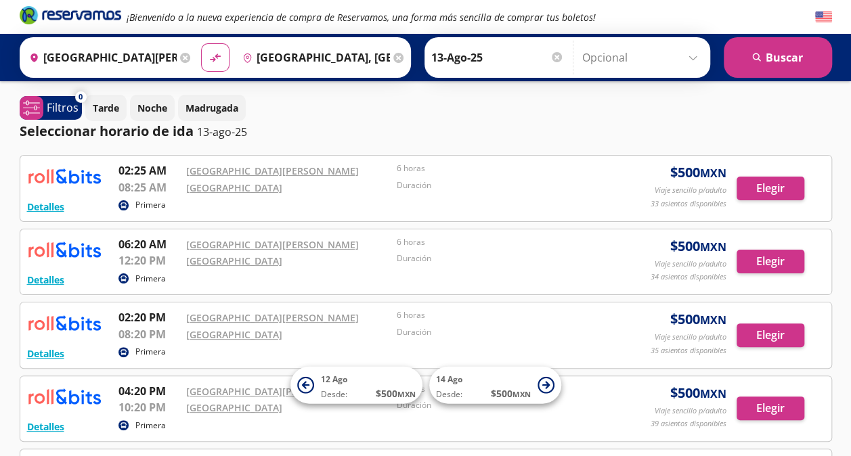 This screenshot has height=456, width=851. I want to click on button: Madrugada, so click(212, 108).